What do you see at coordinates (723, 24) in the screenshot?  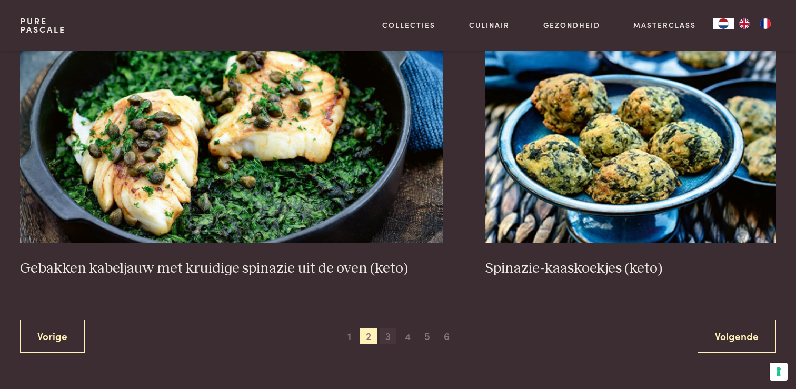 I see `div: Language` at bounding box center [723, 24].